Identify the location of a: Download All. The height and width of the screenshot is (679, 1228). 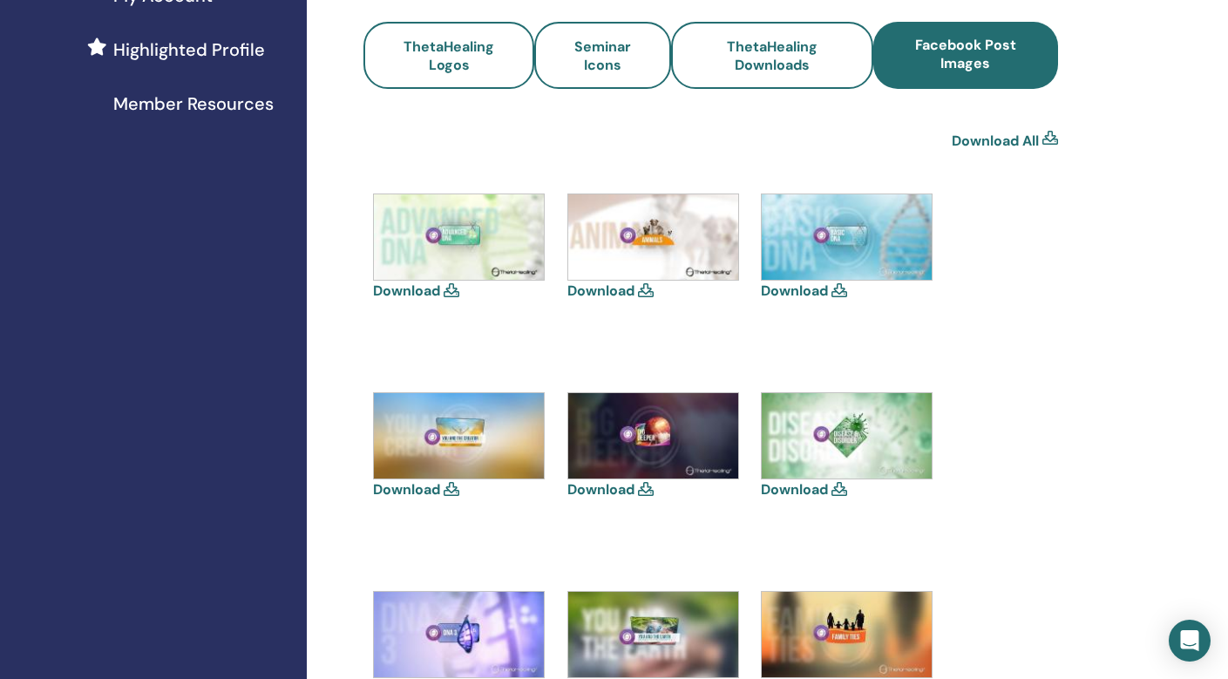
(996, 141).